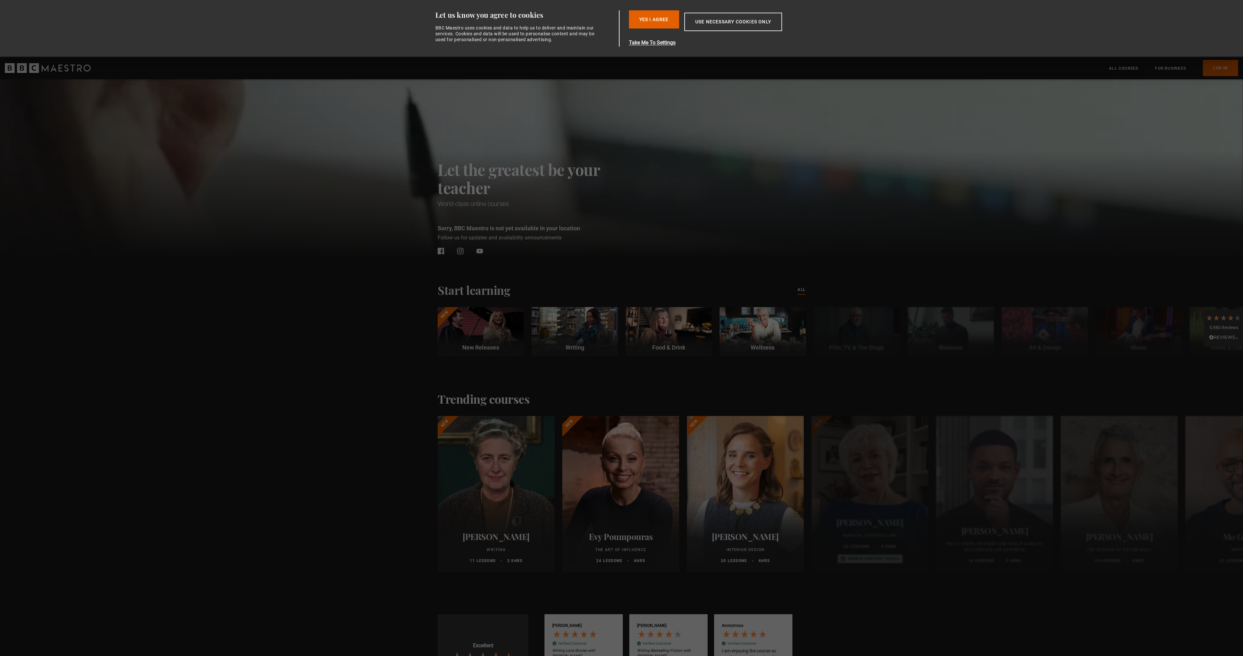 The height and width of the screenshot is (656, 1243). Describe the element at coordinates (1045, 347) in the screenshot. I see `p: Art & Design` at that location.